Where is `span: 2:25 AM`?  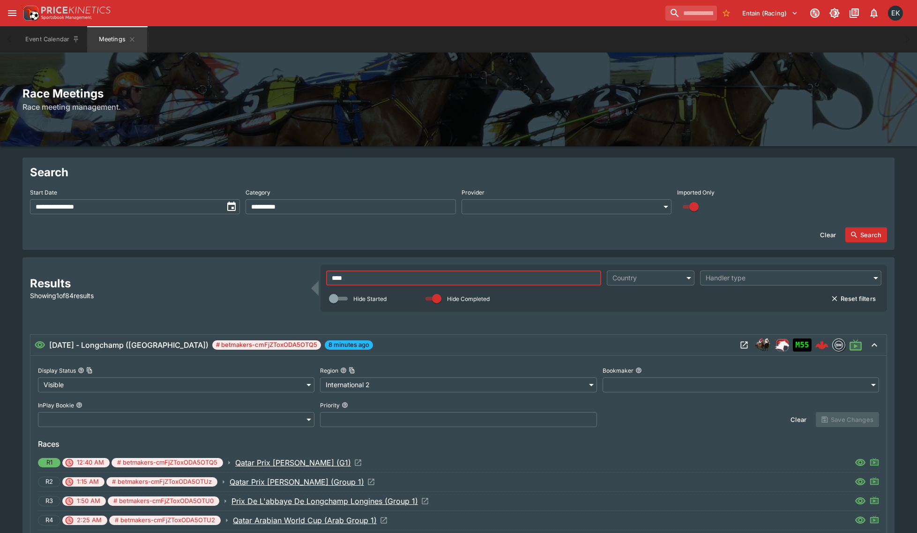
span: 2:25 AM is located at coordinates (89, 520).